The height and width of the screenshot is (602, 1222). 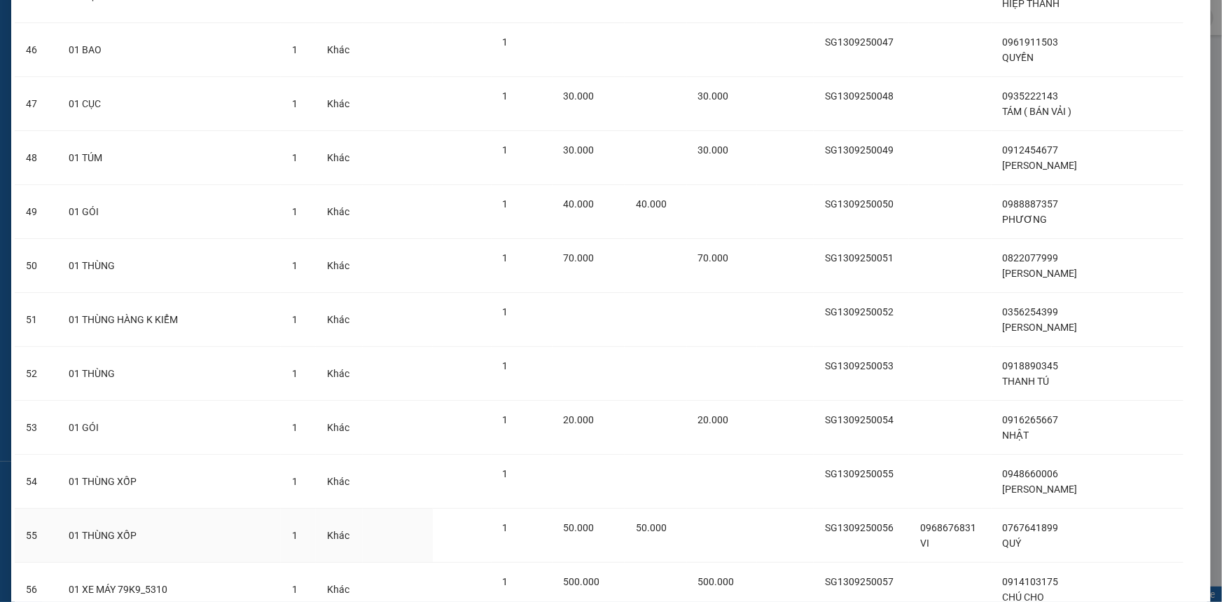 I want to click on span: SG1309250049, so click(x=859, y=150).